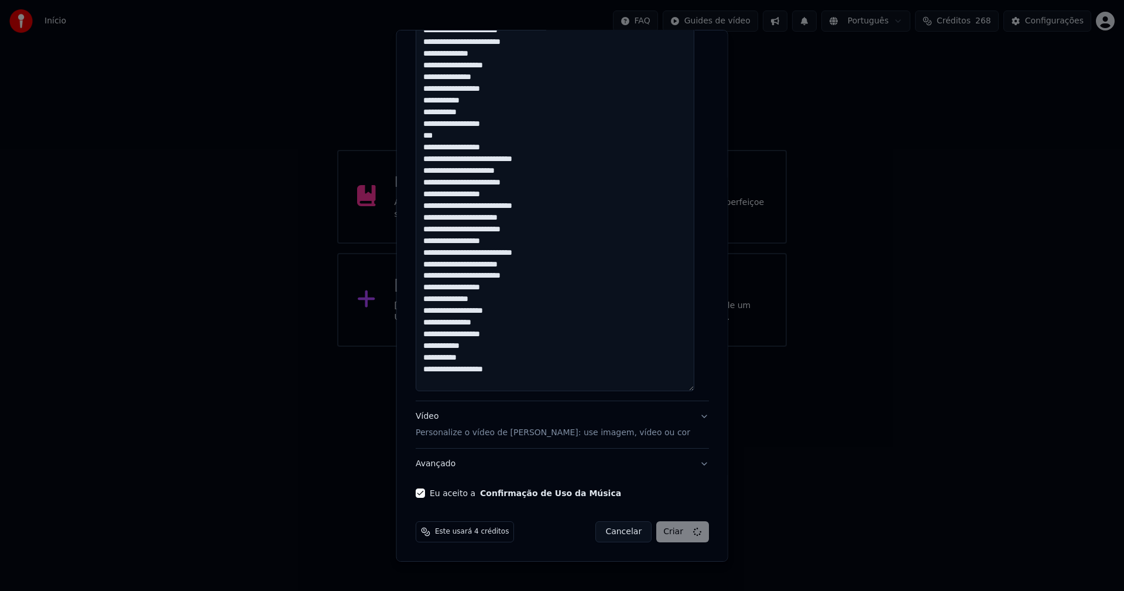 Image resolution: width=1124 pixels, height=591 pixels. What do you see at coordinates (525, 493) in the screenshot?
I see `label: Eu aceito a` at bounding box center [525, 493].